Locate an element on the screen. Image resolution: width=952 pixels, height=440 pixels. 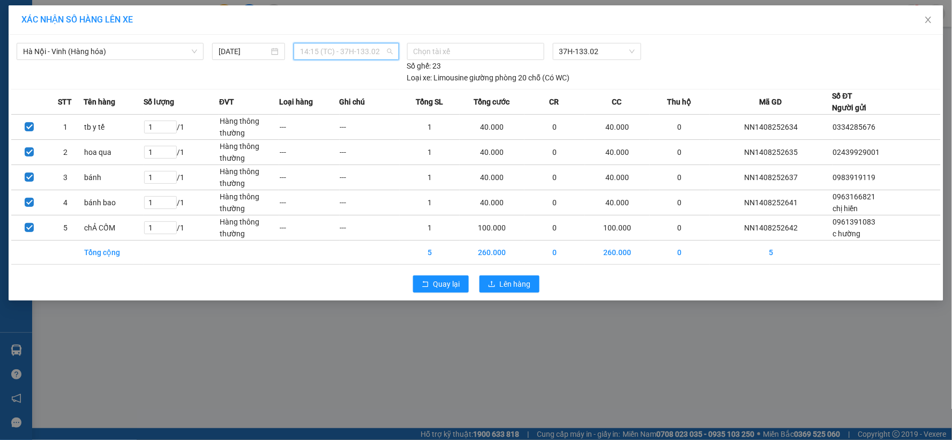
td: NN1408252642 is located at coordinates (771, 228).